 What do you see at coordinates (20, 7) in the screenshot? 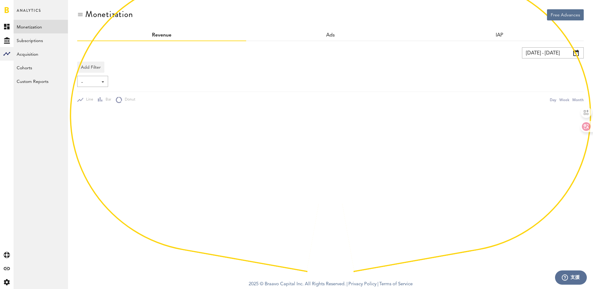
I see `span: 支援` at bounding box center [20, 7].